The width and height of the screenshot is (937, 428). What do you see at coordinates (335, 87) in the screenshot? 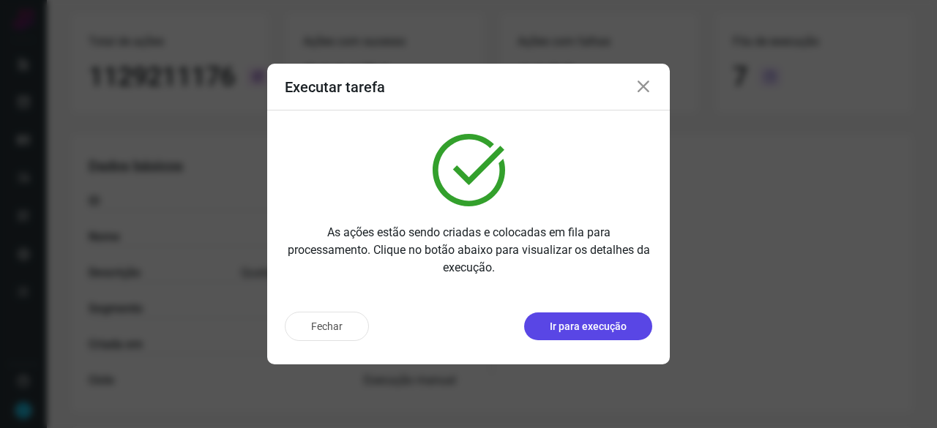
I see `h3: Executar tarefa` at bounding box center [335, 87].